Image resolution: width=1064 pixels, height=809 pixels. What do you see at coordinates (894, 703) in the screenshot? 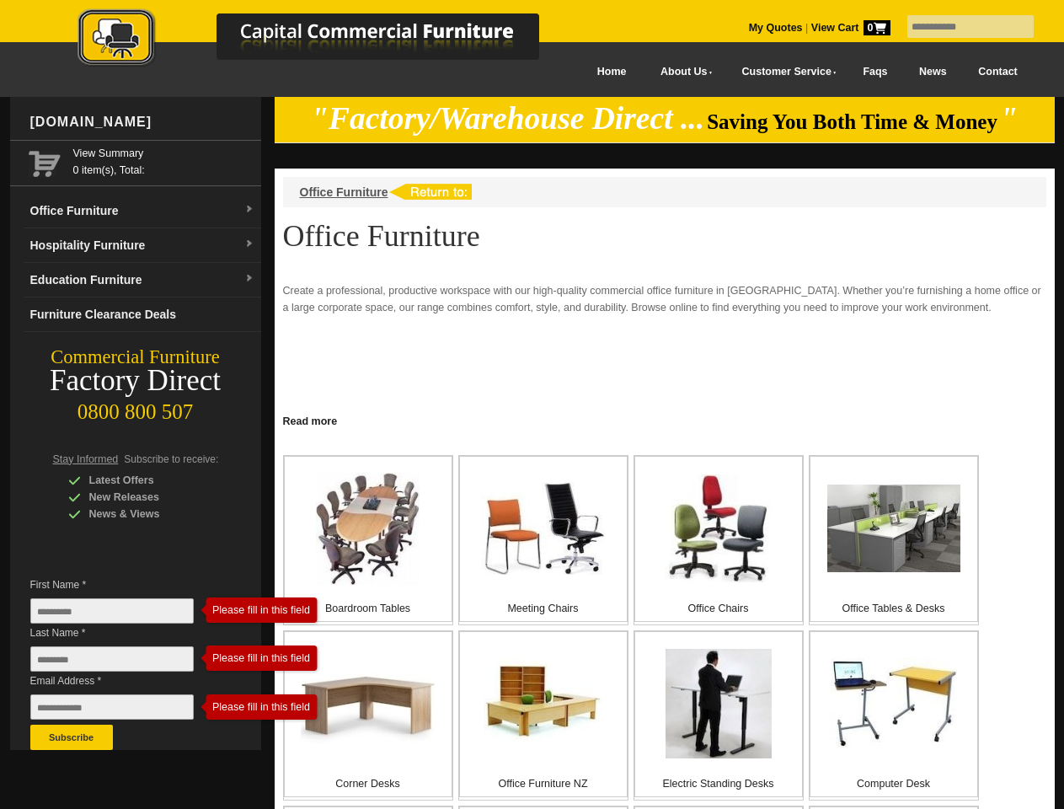
I see `img: Computer Desk` at bounding box center [894, 703].